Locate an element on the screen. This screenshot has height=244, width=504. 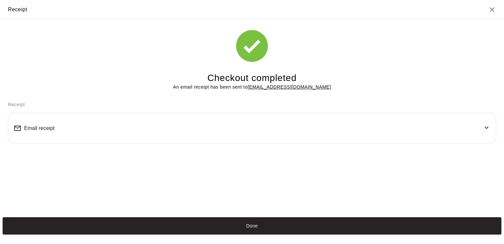
p: An email receipt has been sent to is located at coordinates (252, 87).